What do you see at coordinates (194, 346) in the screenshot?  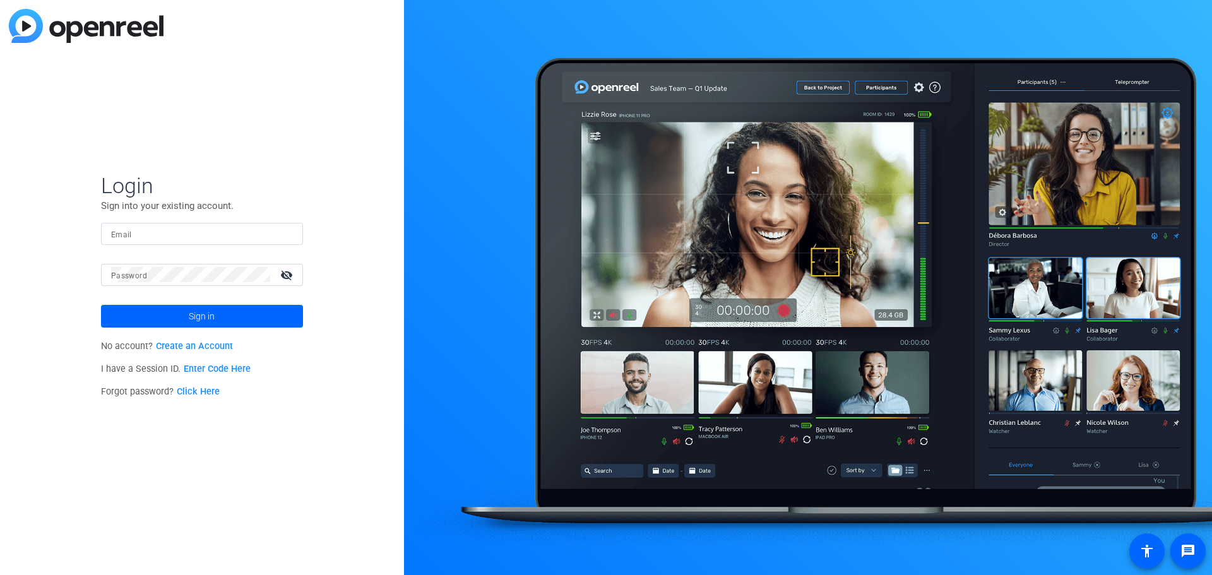 I see `a: Create an Account` at bounding box center [194, 346].